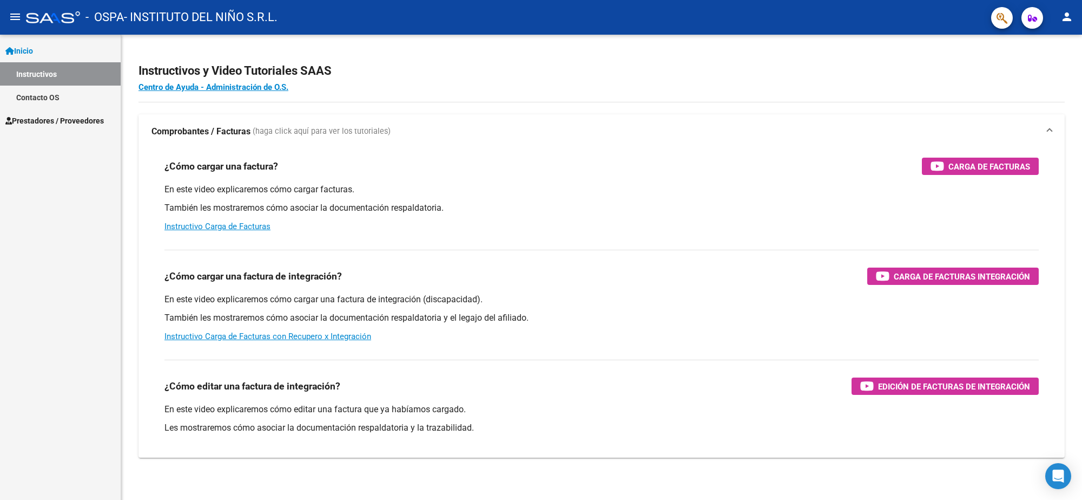 The image size is (1082, 500). I want to click on h3: ¿Cómo editar una factura de integración?, so click(252, 386).